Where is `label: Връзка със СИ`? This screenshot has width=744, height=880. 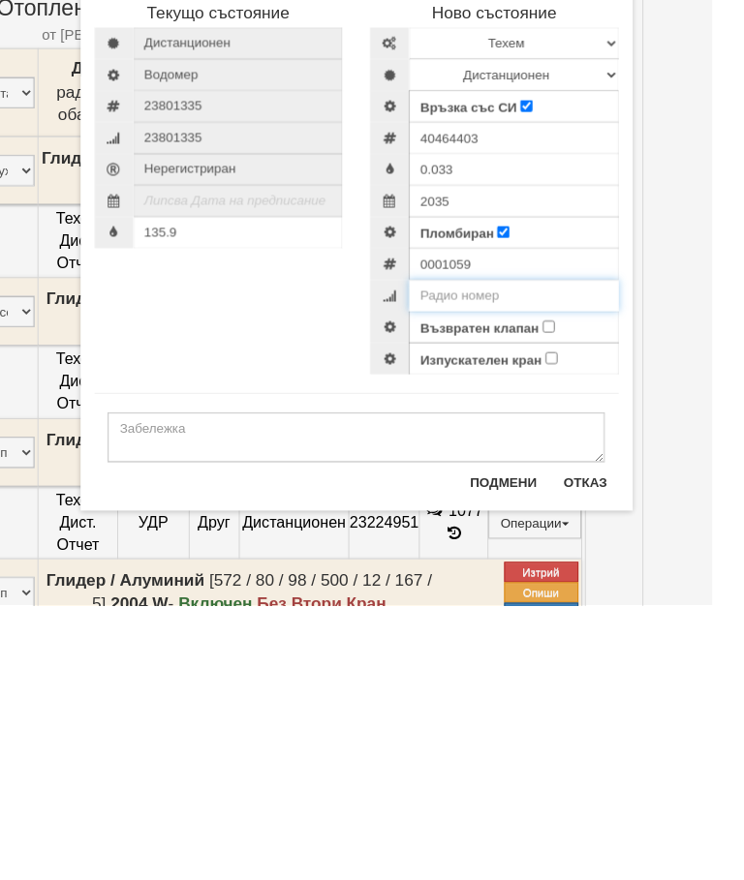
label: Връзка със СИ is located at coordinates (489, 360).